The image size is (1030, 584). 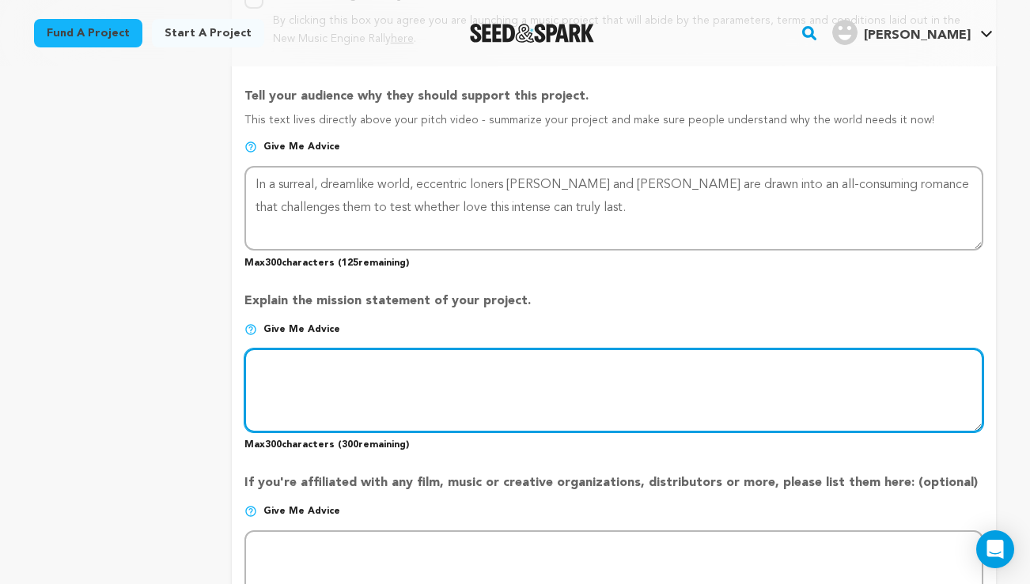 I want to click on p: If you're affiliated with any film, music or creative organizations, distributors or more, please..., so click(x=614, y=490).